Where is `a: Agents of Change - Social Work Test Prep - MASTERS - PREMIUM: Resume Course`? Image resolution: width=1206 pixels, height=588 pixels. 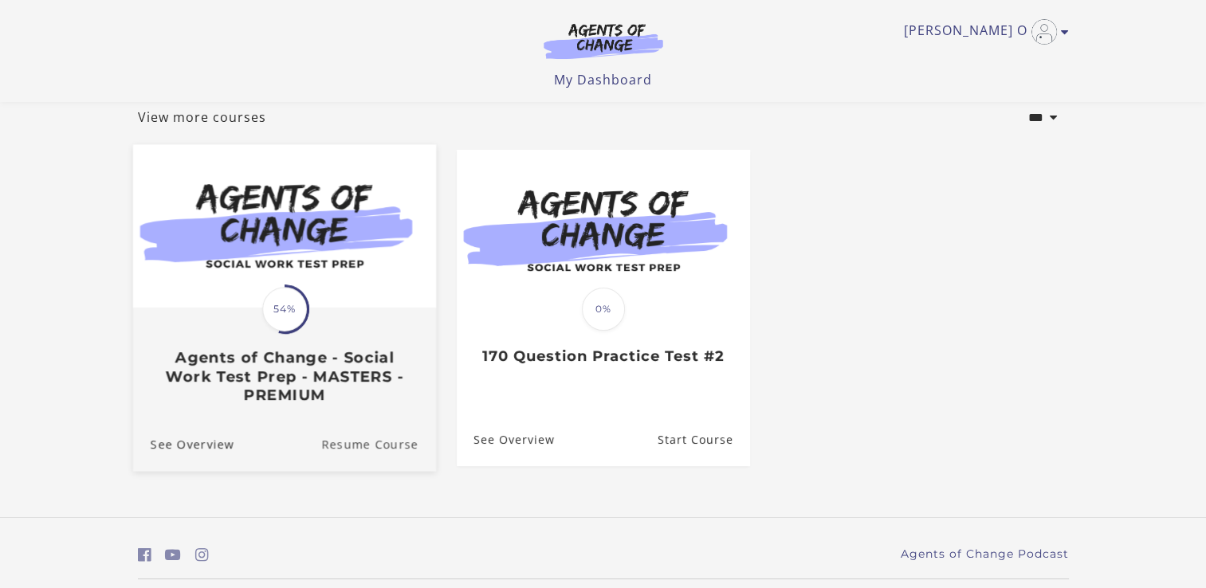 a: Agents of Change - Social Work Test Prep - MASTERS - PREMIUM: Resume Course is located at coordinates (379, 444).